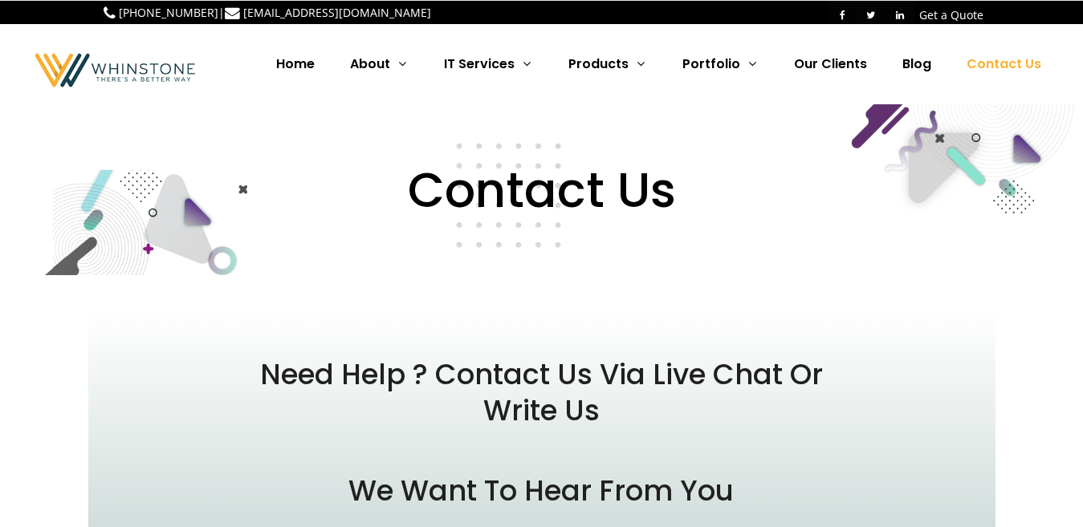  Describe the element at coordinates (720, 64) in the screenshot. I see `a: Portfolio` at that location.